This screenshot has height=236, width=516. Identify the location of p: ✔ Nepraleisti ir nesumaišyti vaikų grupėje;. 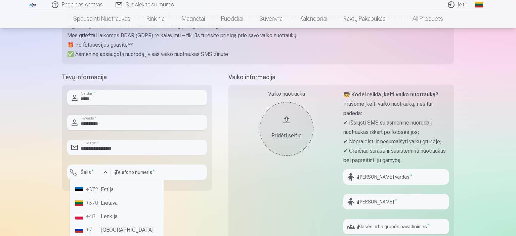
(396, 142).